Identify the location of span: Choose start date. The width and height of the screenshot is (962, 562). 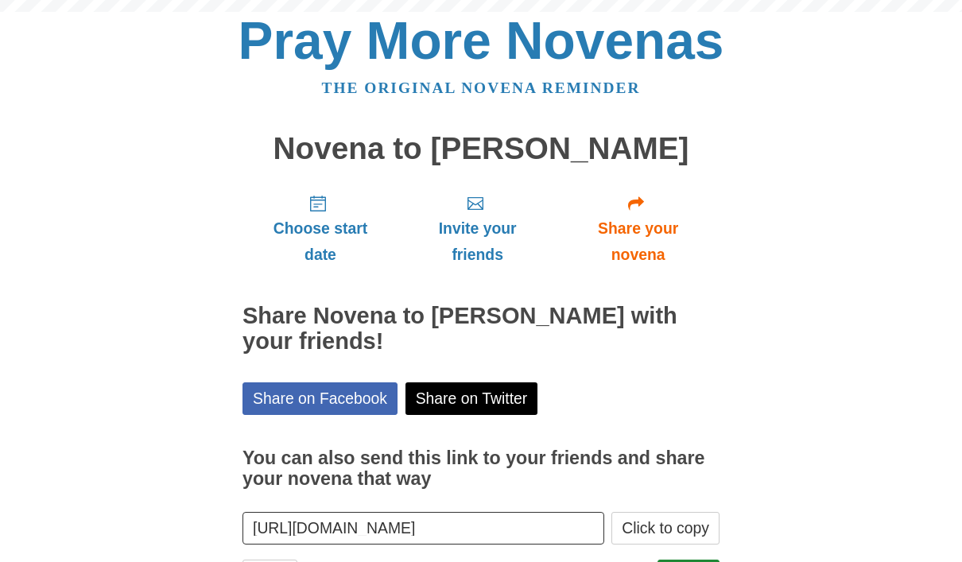
(320, 242).